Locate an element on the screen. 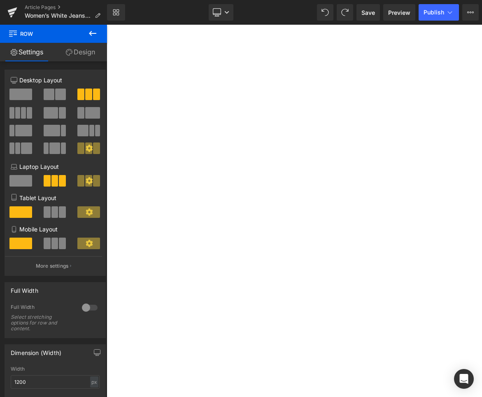 This screenshot has width=482, height=397. input: auto is located at coordinates (55, 381).